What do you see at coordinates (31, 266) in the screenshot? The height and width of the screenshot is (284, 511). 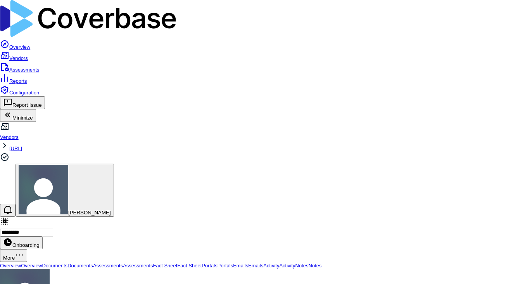 I see `span: Overview` at bounding box center [31, 266].